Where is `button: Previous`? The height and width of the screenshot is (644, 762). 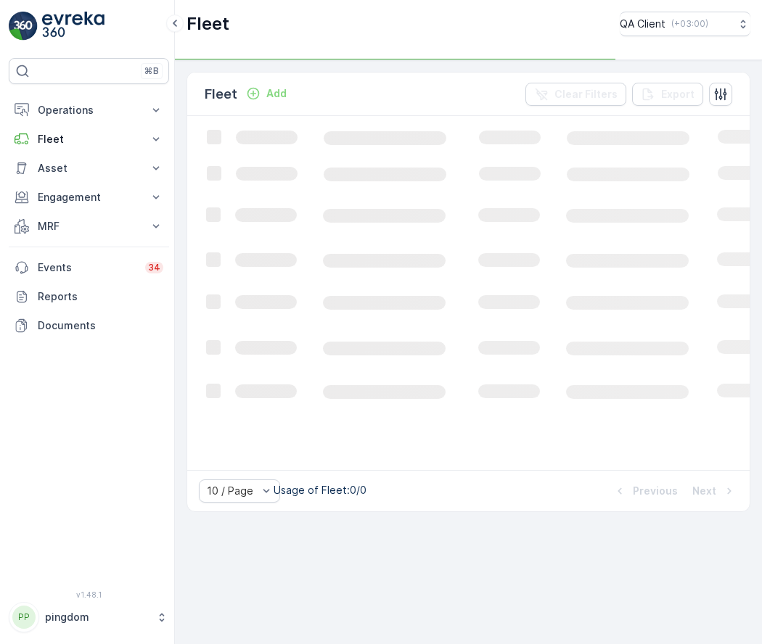
button: Previous is located at coordinates (645, 491).